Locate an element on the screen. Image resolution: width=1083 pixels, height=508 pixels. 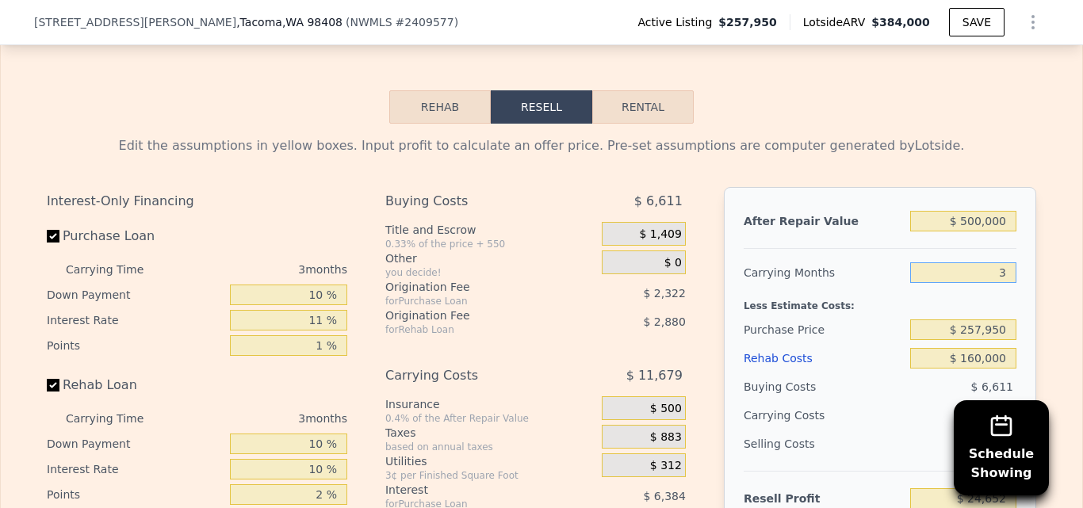
div: 0.4% of the After Repair Value is located at coordinates (490, 419).